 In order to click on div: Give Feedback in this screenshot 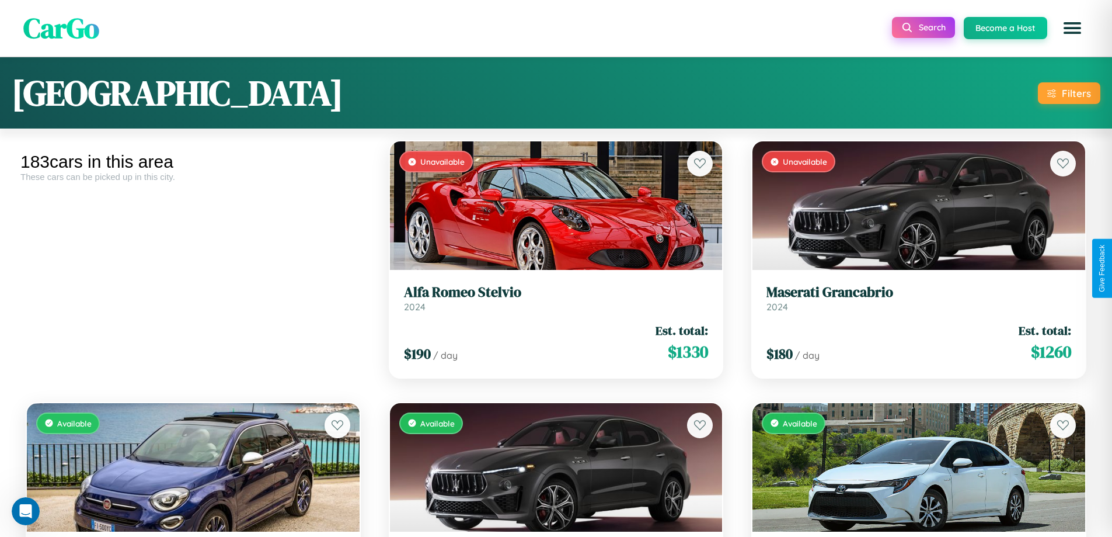, I will do `click(1102, 268)`.